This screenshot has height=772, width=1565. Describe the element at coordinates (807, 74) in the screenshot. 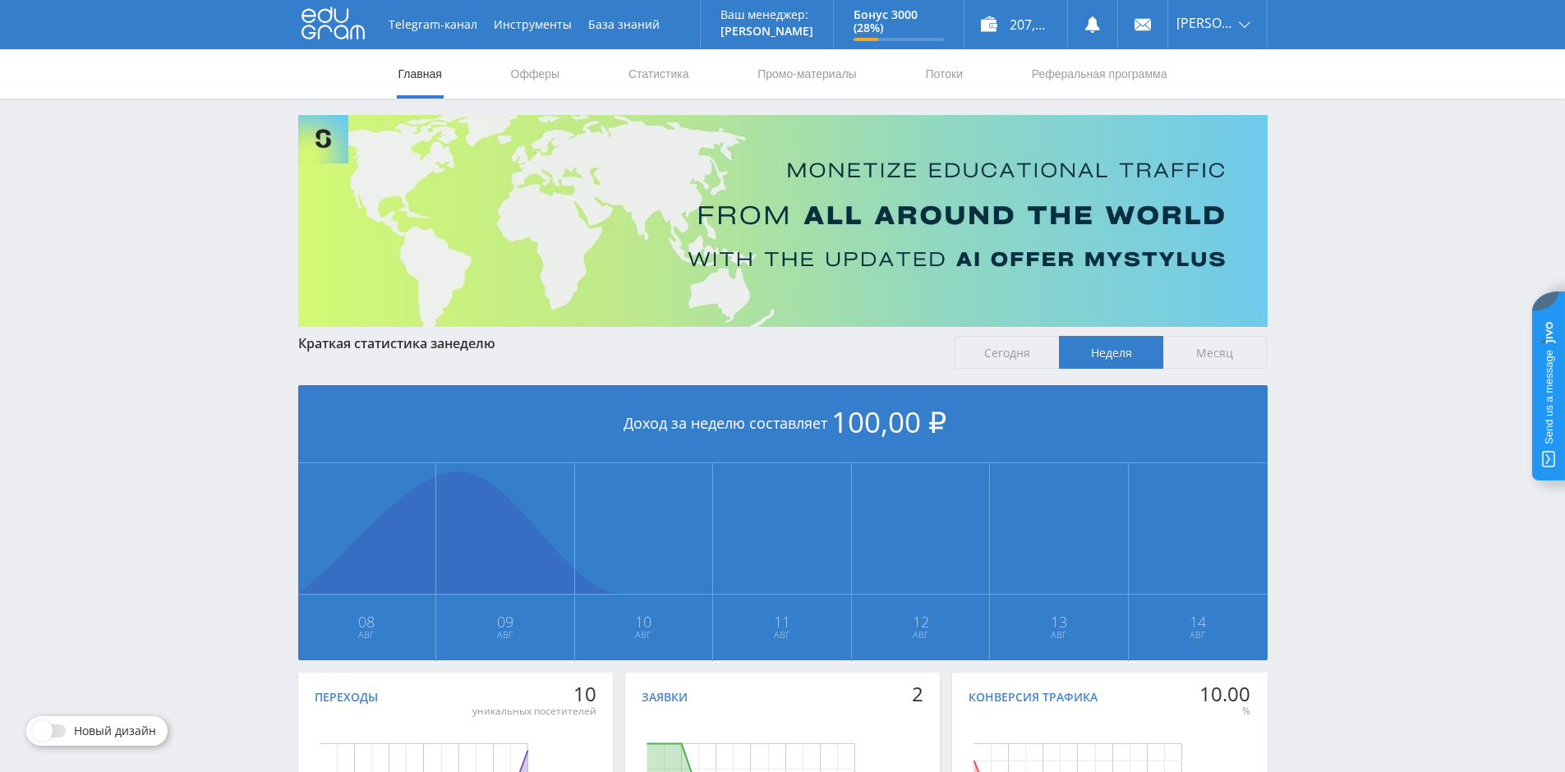

I see `a: Промо-материалы` at that location.